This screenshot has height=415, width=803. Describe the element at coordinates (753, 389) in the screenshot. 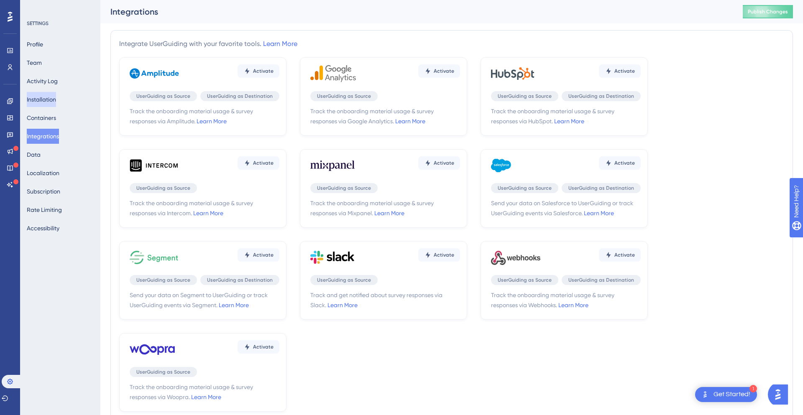

I see `div: 1` at that location.